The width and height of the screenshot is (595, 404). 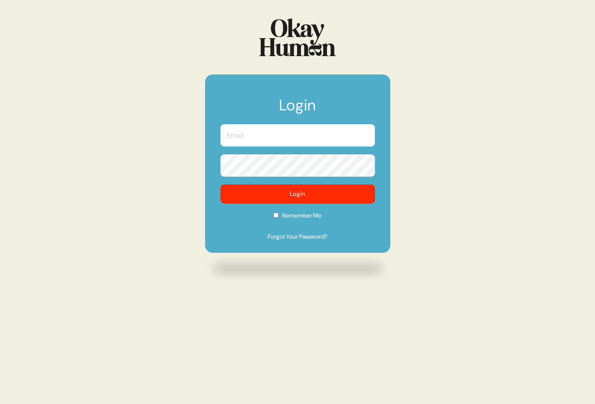 I want to click on a: Forgot Your Password?, so click(x=298, y=237).